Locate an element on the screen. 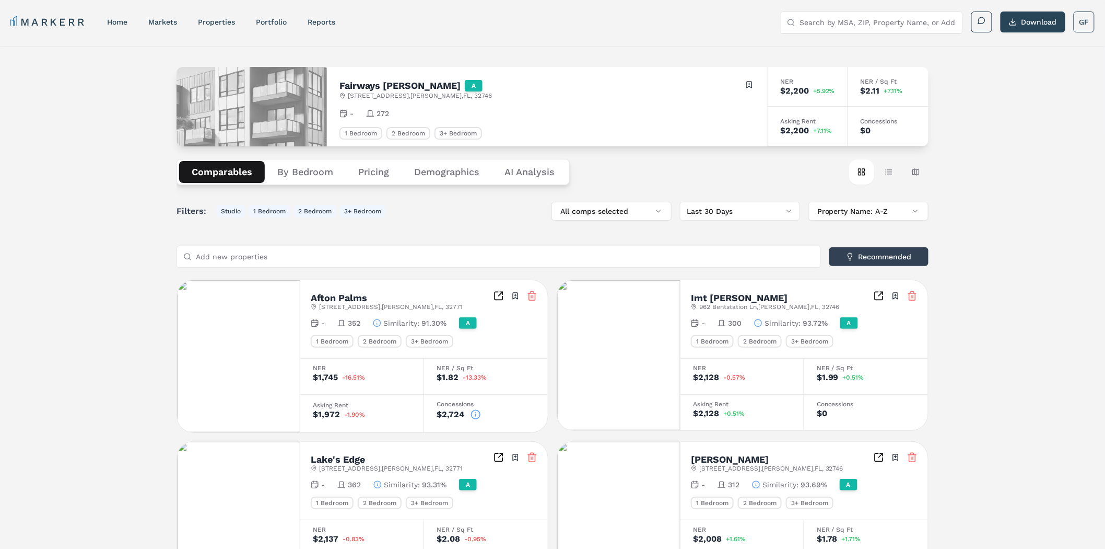 This screenshot has width=1105, height=549. div: $2.08 is located at coordinates (448, 539).